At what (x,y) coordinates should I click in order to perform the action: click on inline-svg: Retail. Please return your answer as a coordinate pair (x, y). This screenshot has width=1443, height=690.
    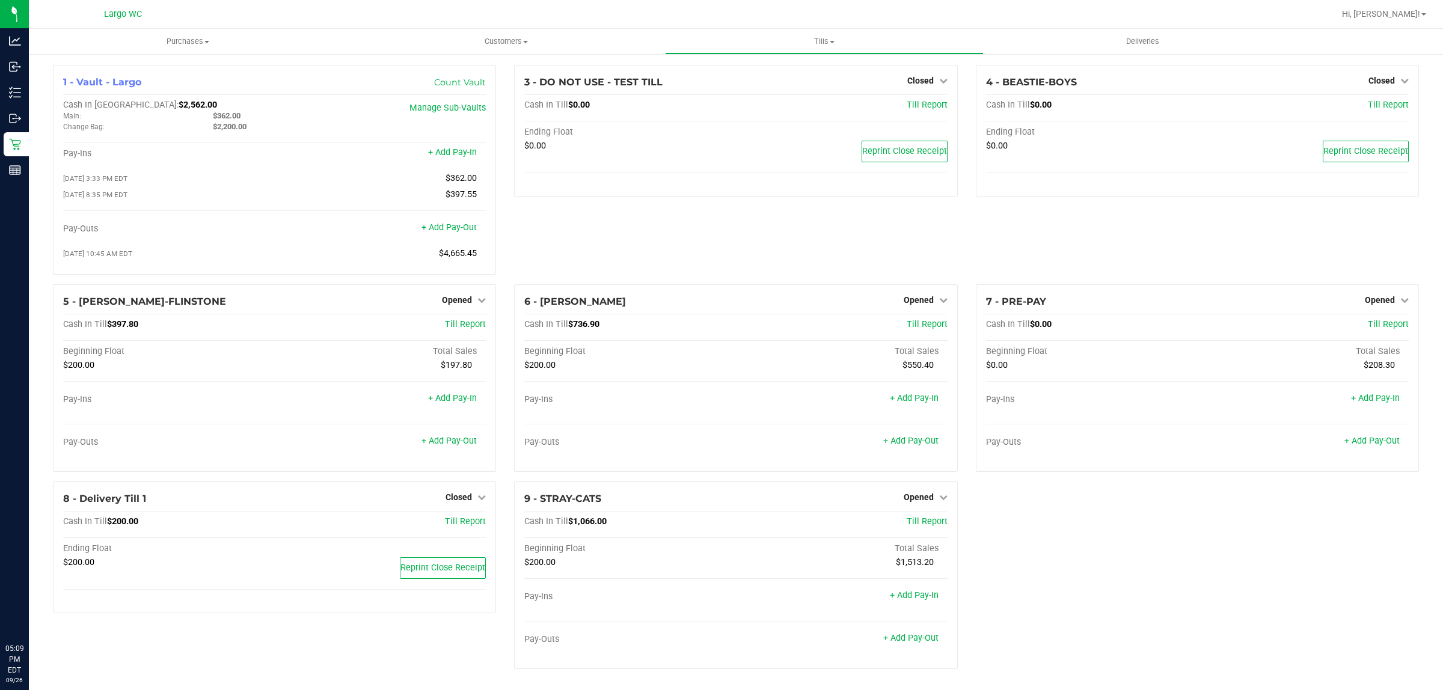
    Looking at the image, I should click on (15, 144).